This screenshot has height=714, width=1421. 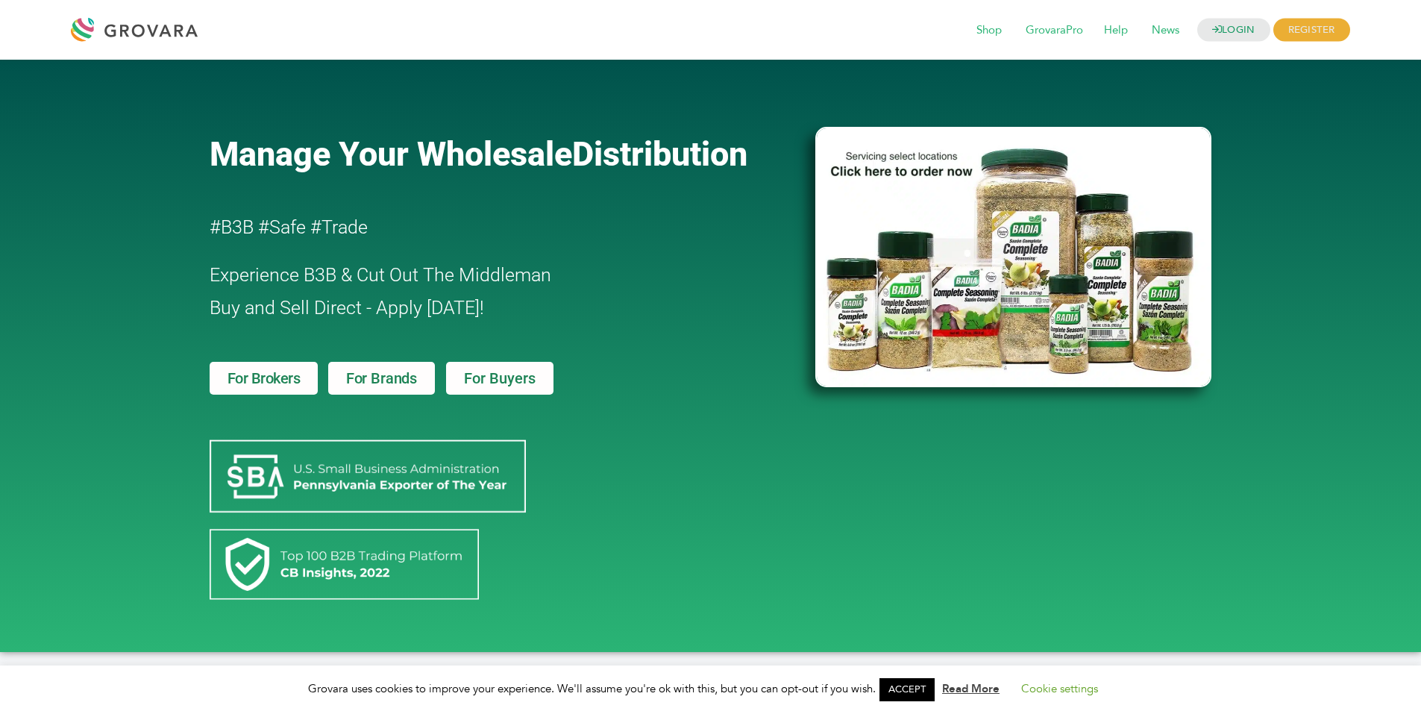 I want to click on span: GrovaraPro, so click(x=1054, y=31).